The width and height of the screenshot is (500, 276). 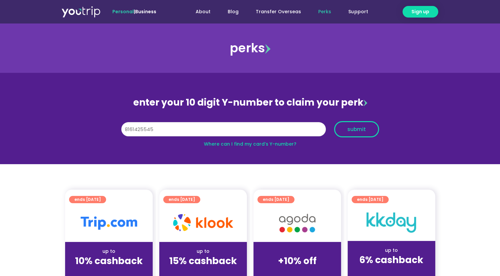 I want to click on a: Business, so click(x=146, y=12).